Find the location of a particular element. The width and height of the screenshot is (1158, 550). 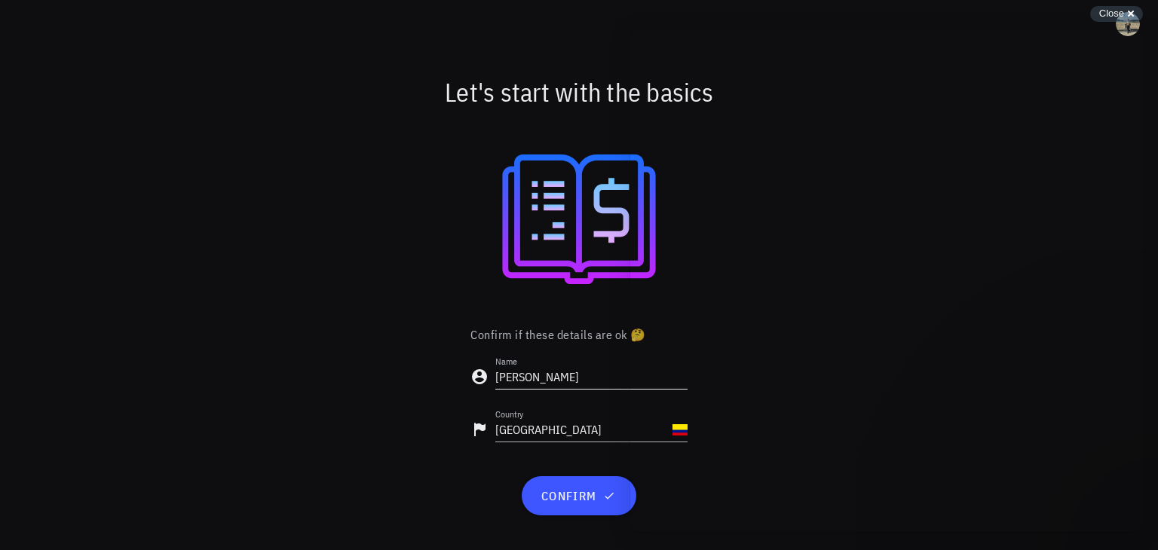

label: Name is located at coordinates (506, 361).